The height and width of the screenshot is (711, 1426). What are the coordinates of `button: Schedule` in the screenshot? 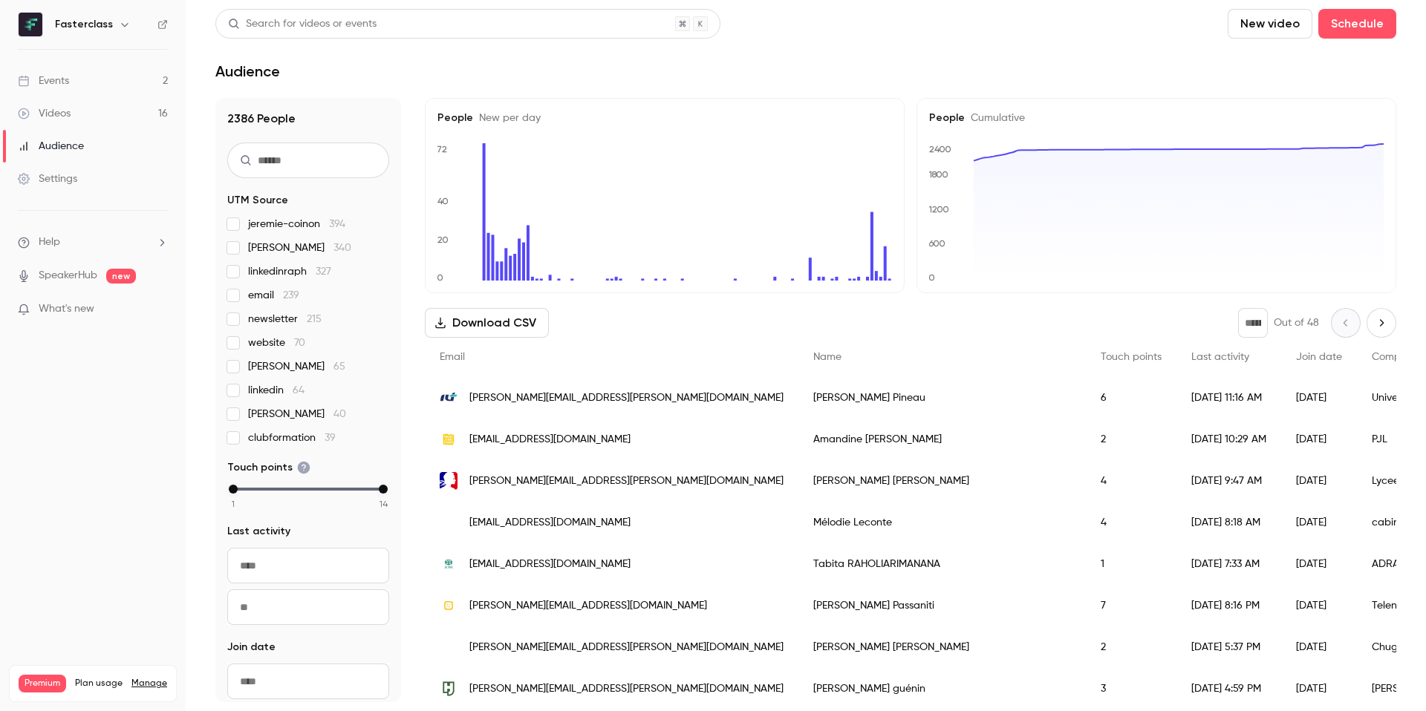 It's located at (1357, 24).